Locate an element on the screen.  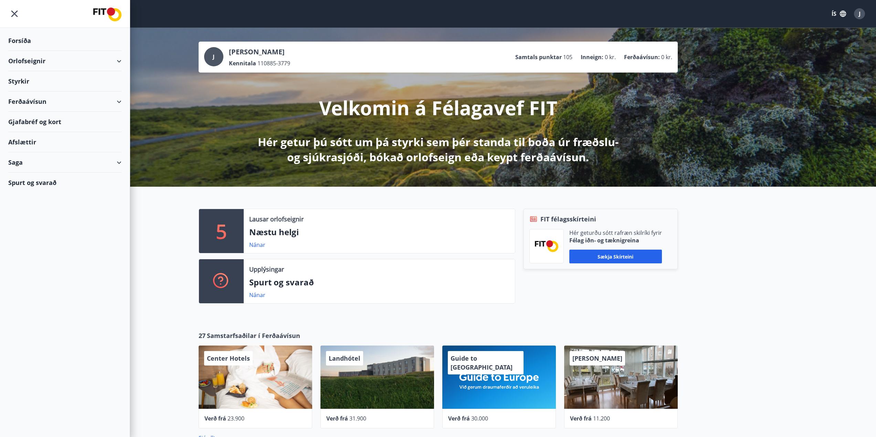
span: 27 is located at coordinates (202, 336).